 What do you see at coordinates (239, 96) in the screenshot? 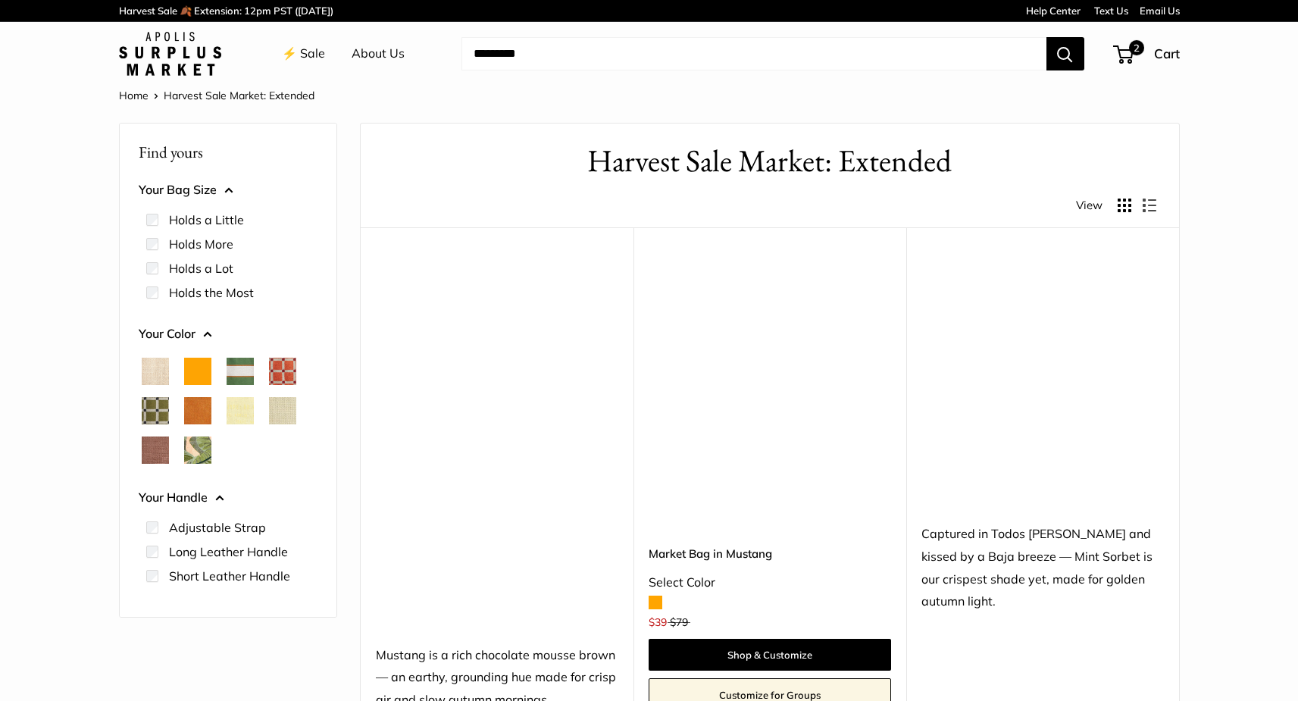
I see `span: Harvest Sale Market: Extended` at bounding box center [239, 96].